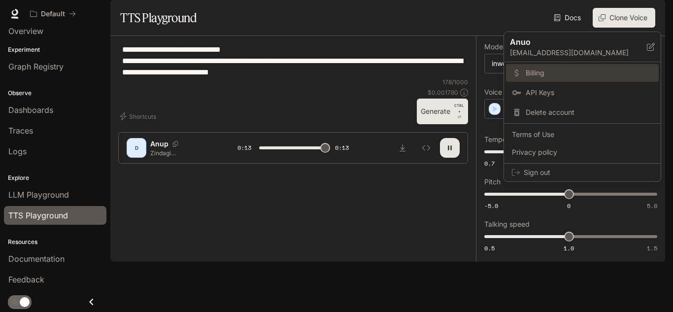 This screenshot has width=673, height=312. What do you see at coordinates (570, 42) in the screenshot?
I see `p: Anuo` at bounding box center [570, 42].